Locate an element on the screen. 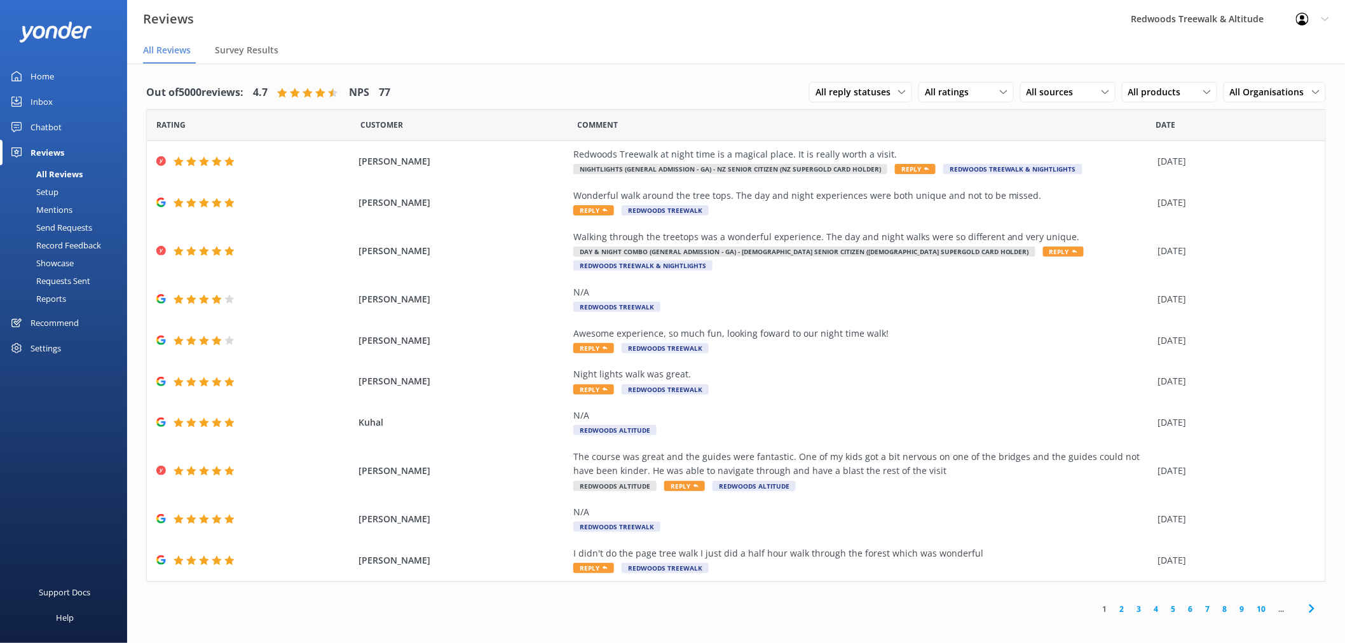  span: Survey Results is located at coordinates (247, 50).